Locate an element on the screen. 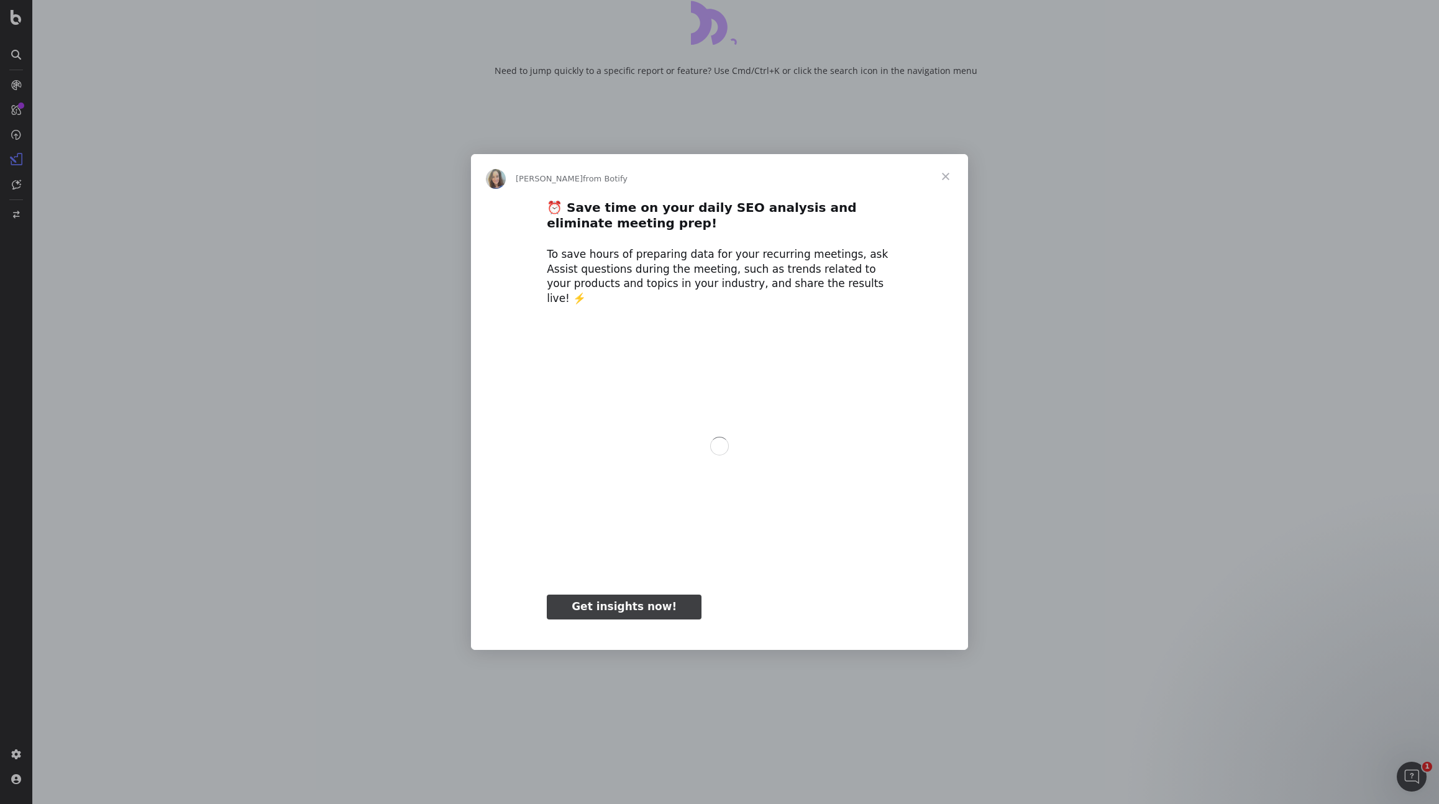 Image resolution: width=1439 pixels, height=804 pixels. span: from Botify is located at coordinates (605, 178).